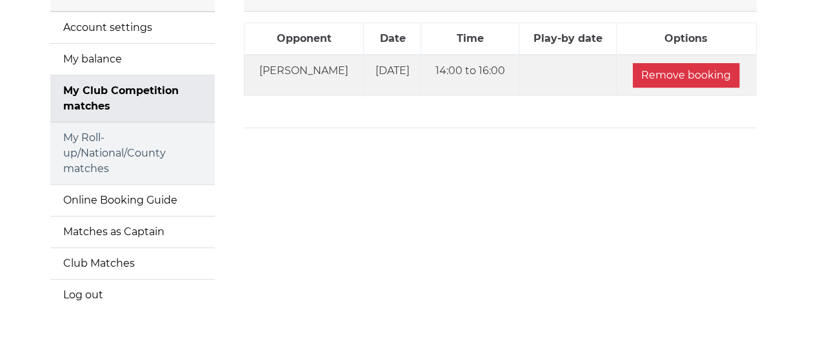  I want to click on a: Club Matches, so click(132, 264).